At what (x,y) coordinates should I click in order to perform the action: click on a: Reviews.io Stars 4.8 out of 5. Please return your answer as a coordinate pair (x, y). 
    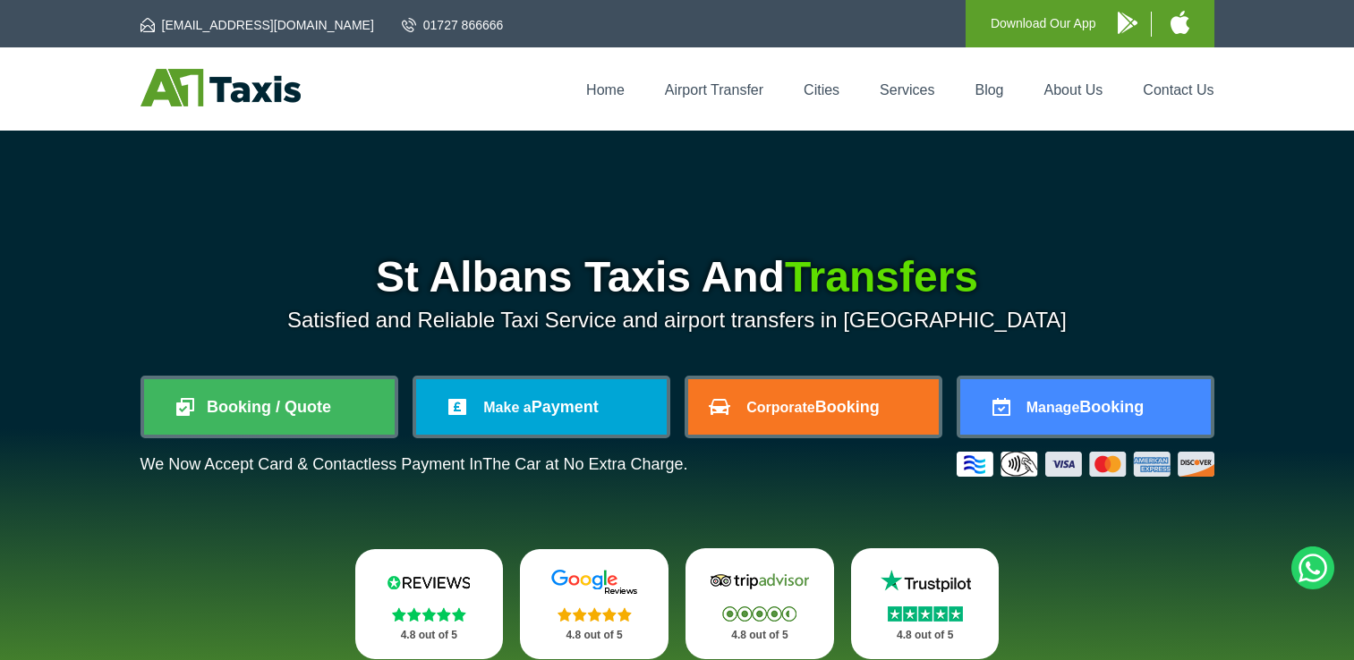
    Looking at the image, I should click on (430, 604).